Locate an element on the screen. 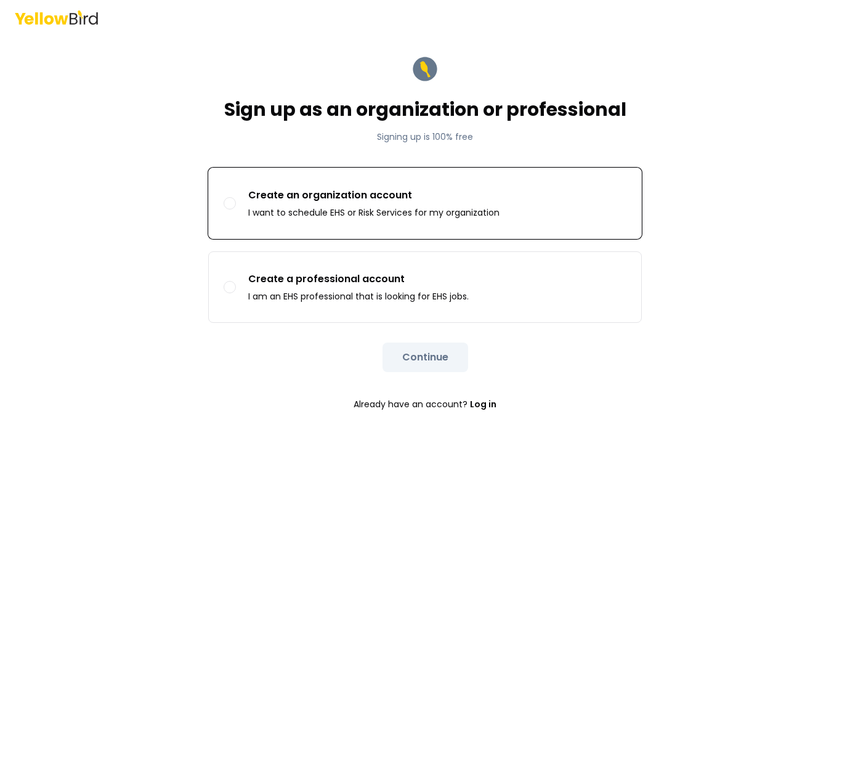  button: Create a professional accountI am an EHS professional that is looking for EHS jobs. is located at coordinates (230, 287).